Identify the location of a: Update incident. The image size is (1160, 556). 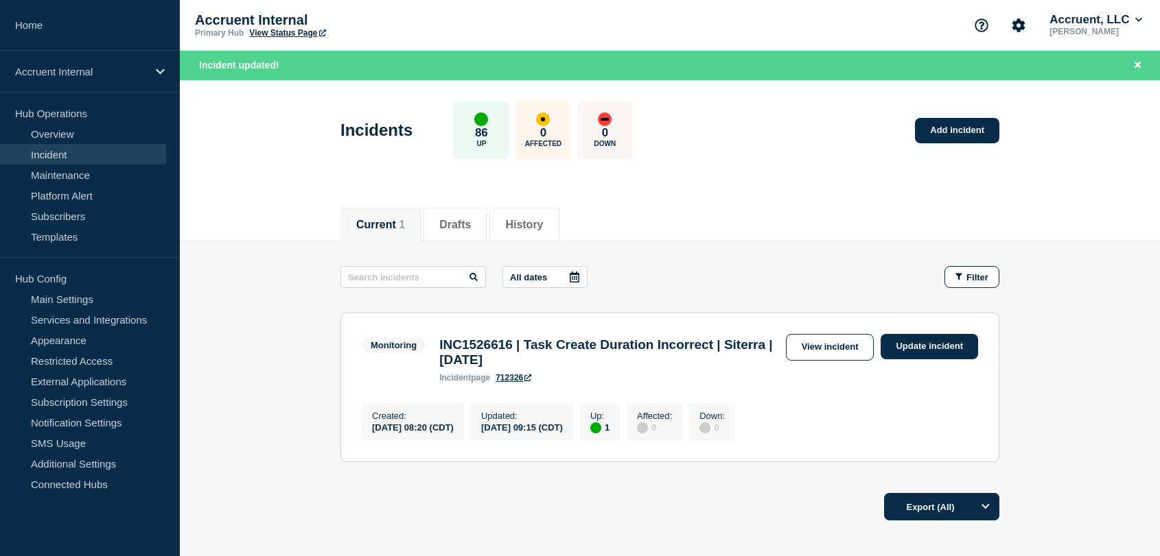
(929, 347).